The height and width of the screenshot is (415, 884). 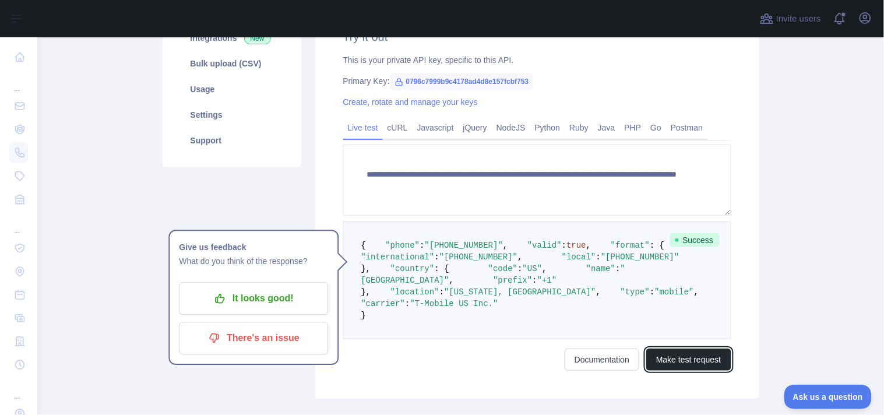 What do you see at coordinates (410, 102) in the screenshot?
I see `a: Create, rotate and manage your keys` at bounding box center [410, 102].